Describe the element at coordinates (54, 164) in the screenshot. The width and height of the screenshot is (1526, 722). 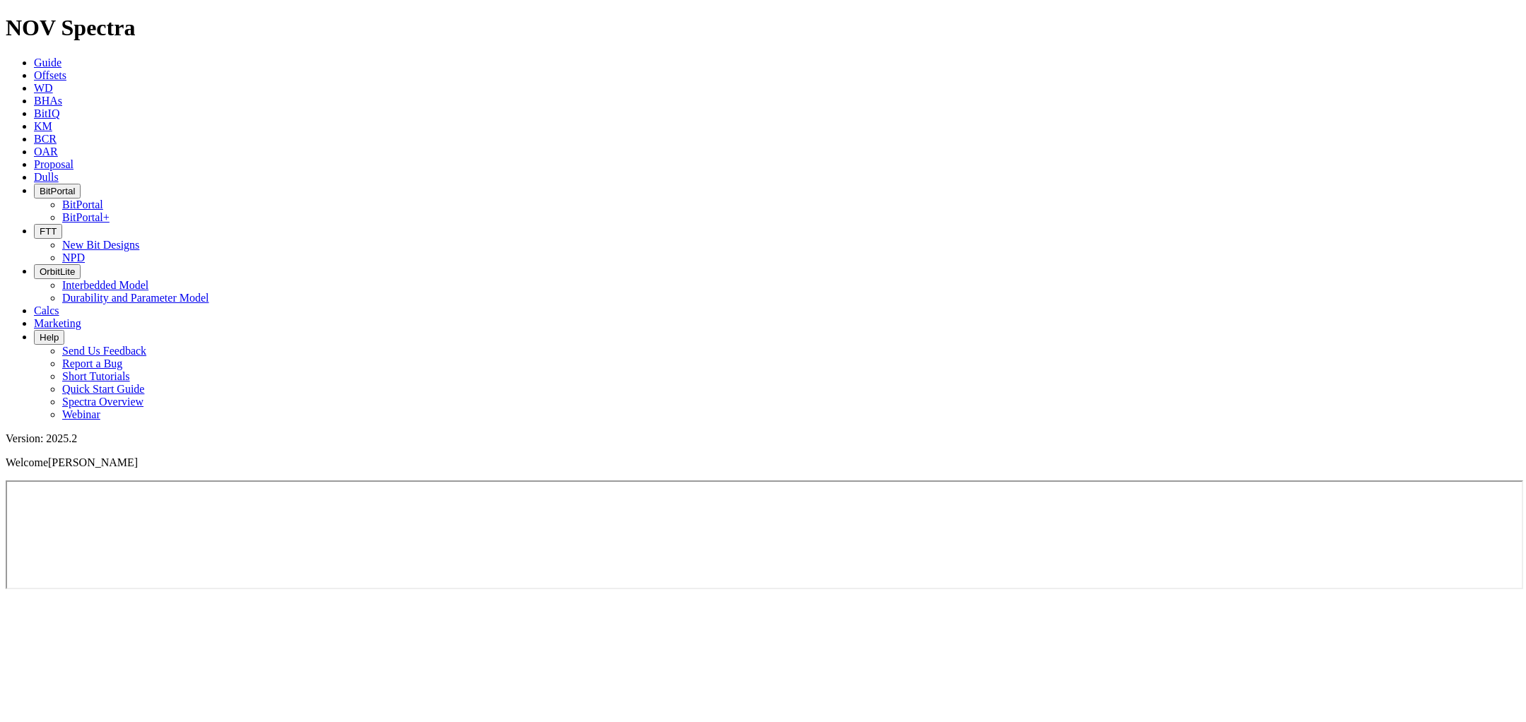
I see `span: Proposal` at that location.